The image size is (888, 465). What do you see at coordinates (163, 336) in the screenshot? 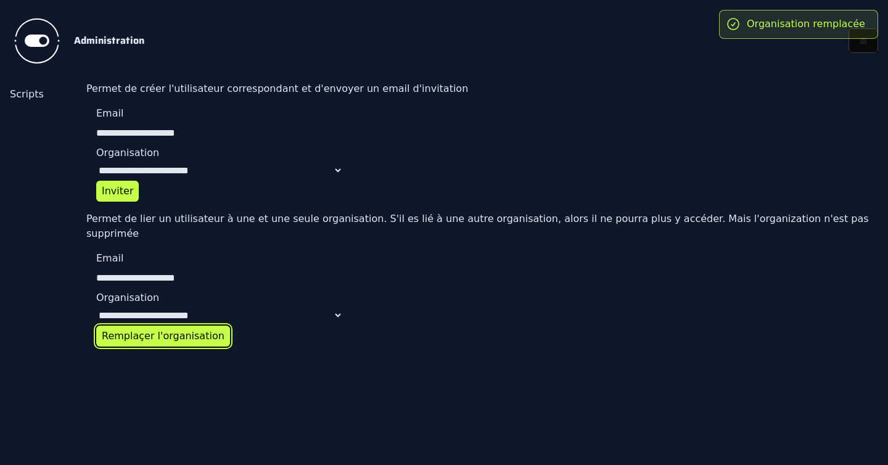
I see `div: Remplaçer l'organisation` at bounding box center [163, 336].